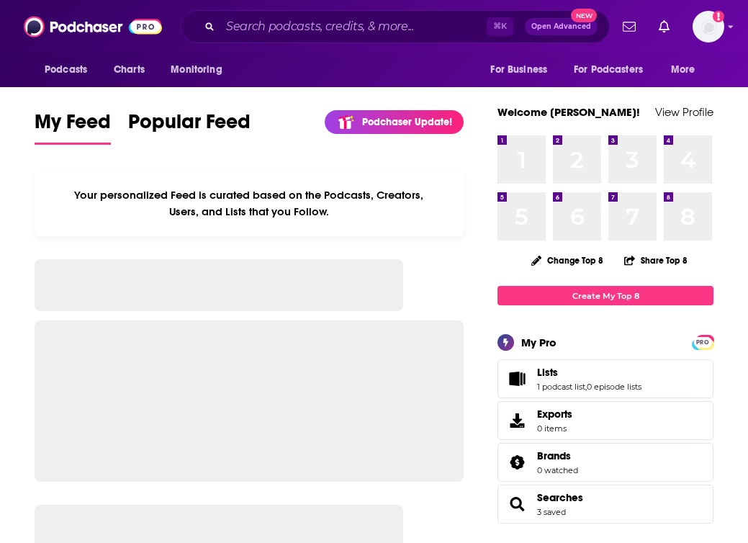 This screenshot has width=748, height=543. Describe the element at coordinates (709, 27) in the screenshot. I see `button: Show profile menu` at that location.